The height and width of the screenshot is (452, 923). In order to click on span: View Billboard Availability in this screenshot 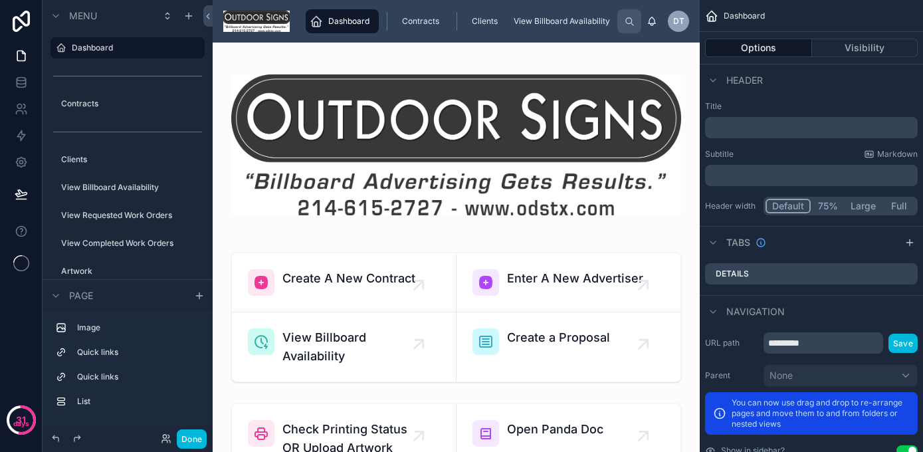, I will do `click(562, 21)`.